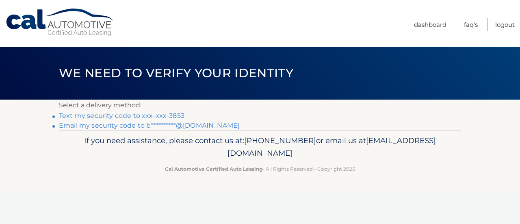 Image resolution: width=520 pixels, height=224 pixels. Describe the element at coordinates (122, 115) in the screenshot. I see `a: Text my security code to xxx-xxx-3853` at that location.